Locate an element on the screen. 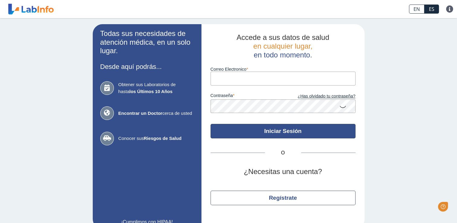 This screenshot has width=457, height=223. button: Iniciar Sesión is located at coordinates (283, 131).